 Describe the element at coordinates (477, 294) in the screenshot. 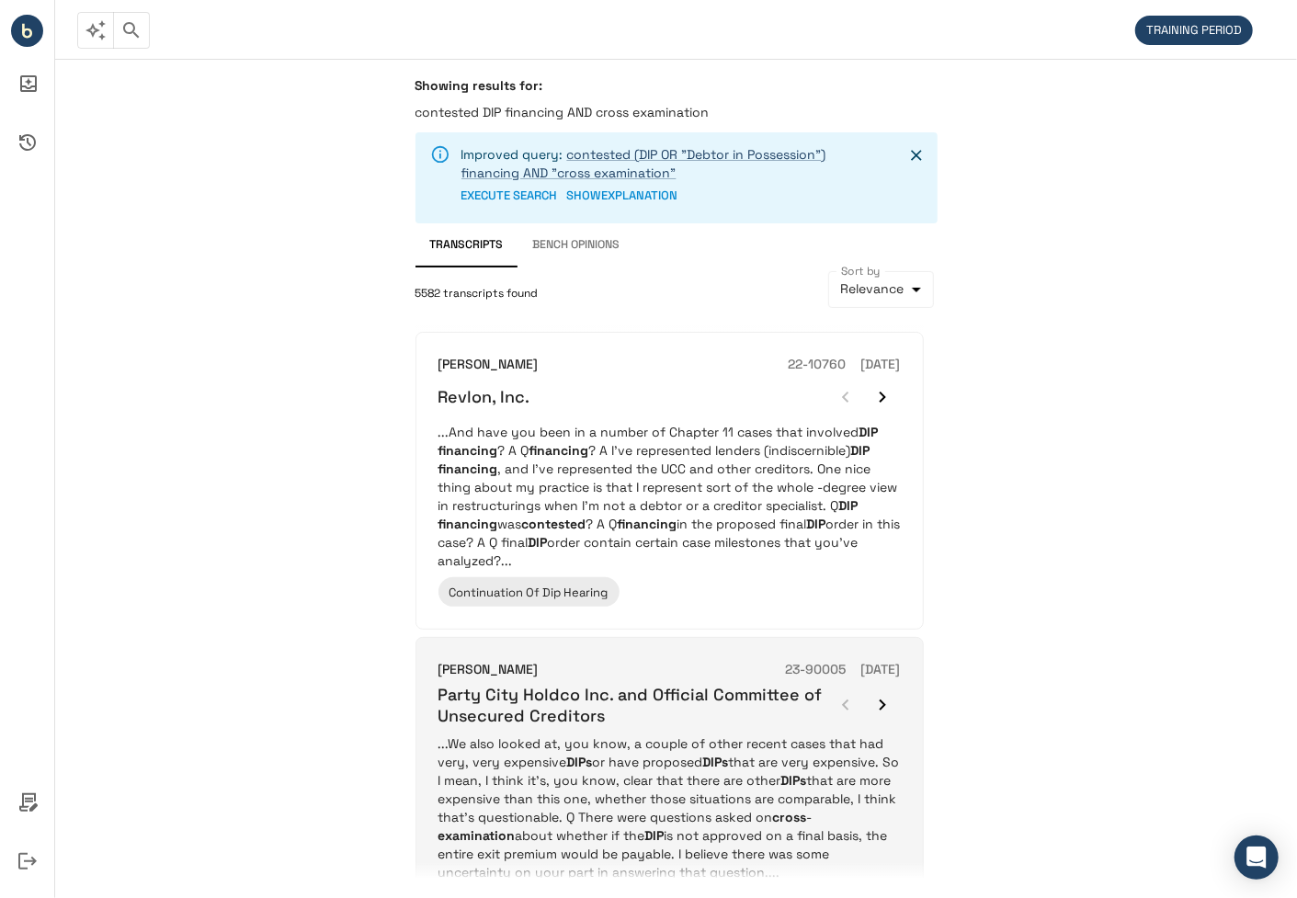

I see `span: 5582 transcripts found` at that location.